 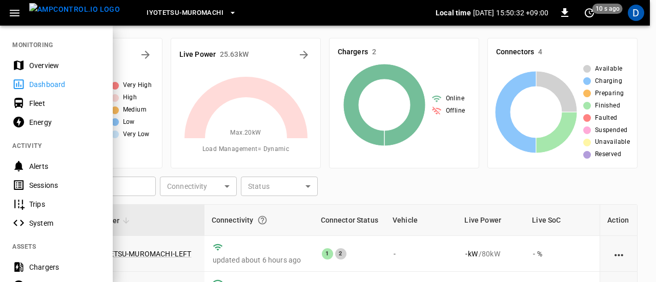 What do you see at coordinates (65, 185) in the screenshot?
I see `div: Sessions` at bounding box center [65, 185].